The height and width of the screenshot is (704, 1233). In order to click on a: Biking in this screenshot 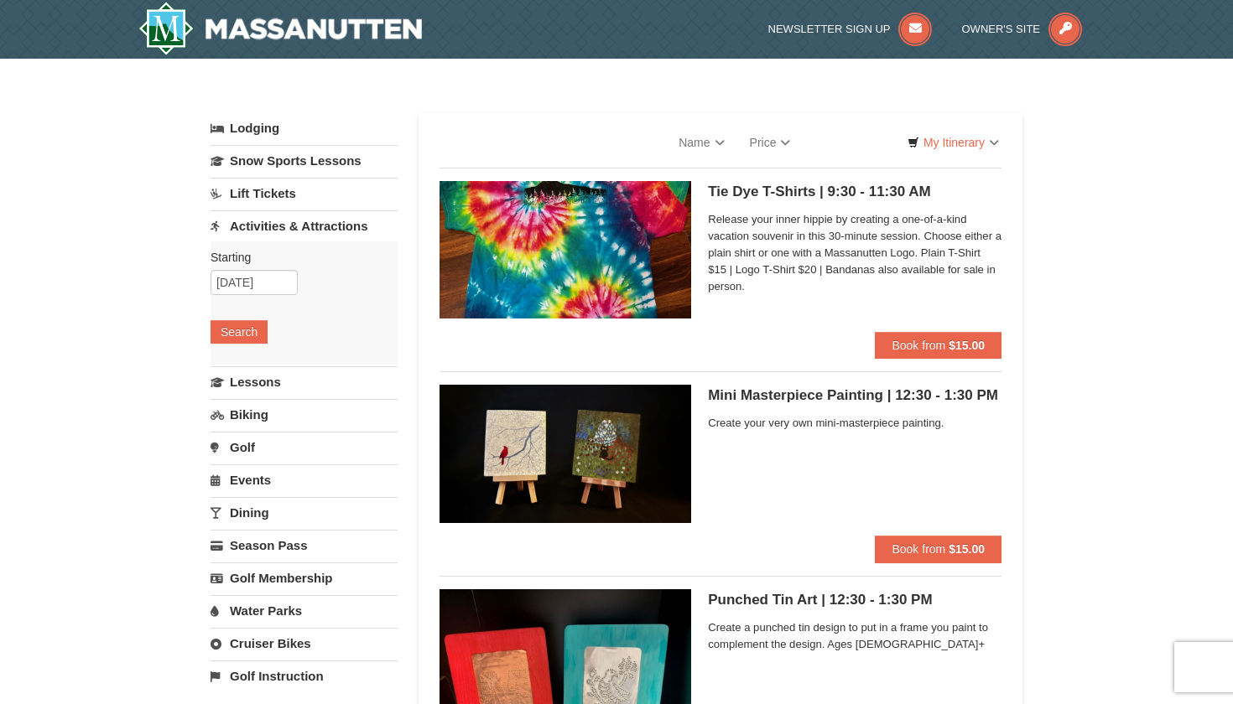, I will do `click(304, 414)`.